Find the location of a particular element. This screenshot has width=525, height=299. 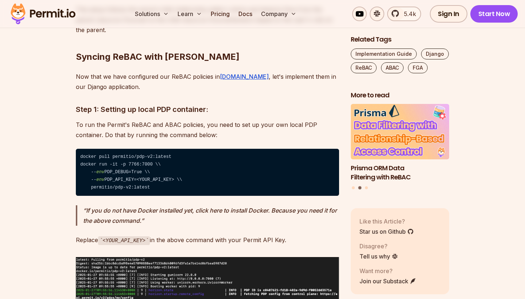

p: To run the Permit's ReBAC and ABAC policies, you need to set up your own local PDP container. Do ... is located at coordinates (207, 130).